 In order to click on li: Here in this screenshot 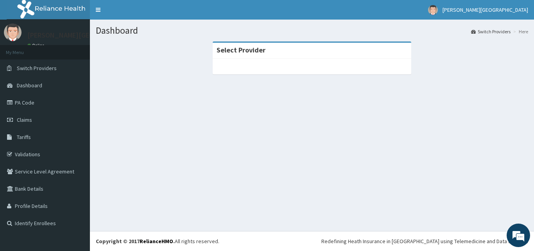, I will do `click(520, 31)`.